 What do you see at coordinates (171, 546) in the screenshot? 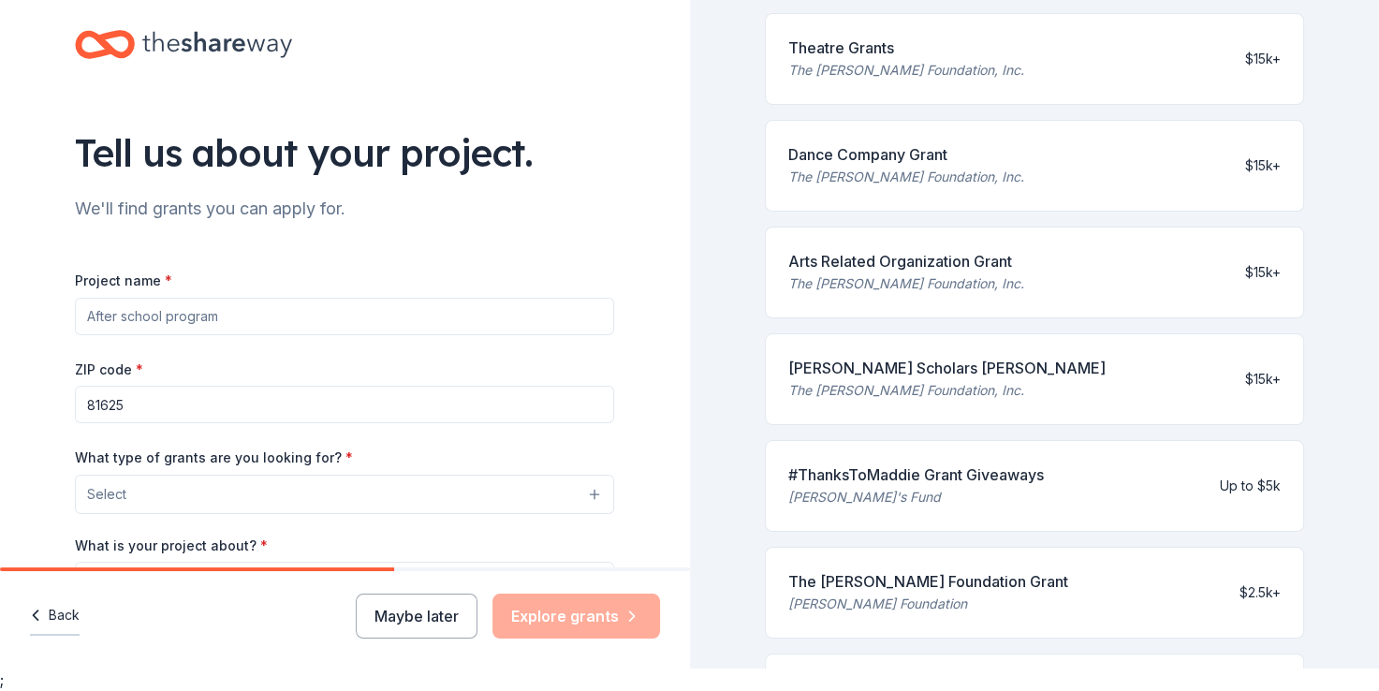
I see `label: What is your project about?` at bounding box center [171, 546].